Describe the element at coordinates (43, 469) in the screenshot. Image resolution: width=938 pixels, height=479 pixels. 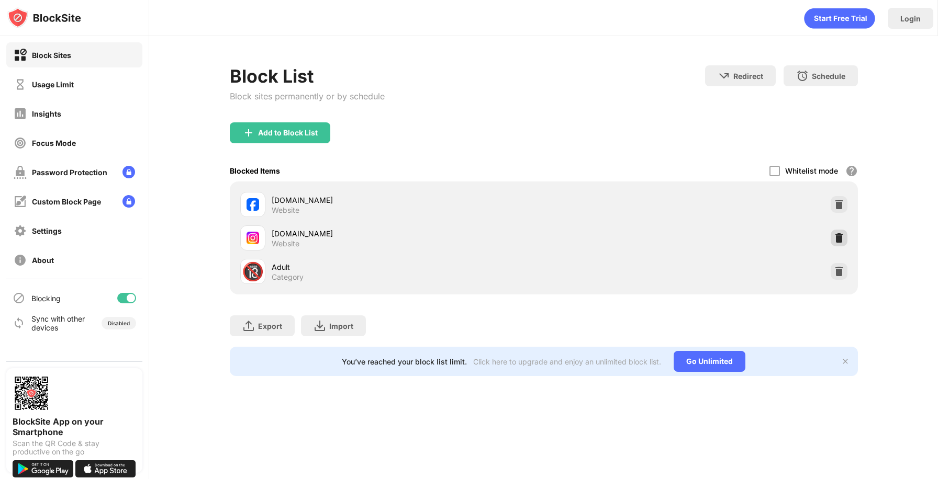
I see `img: get-it-on-google-play.svg` at that location.